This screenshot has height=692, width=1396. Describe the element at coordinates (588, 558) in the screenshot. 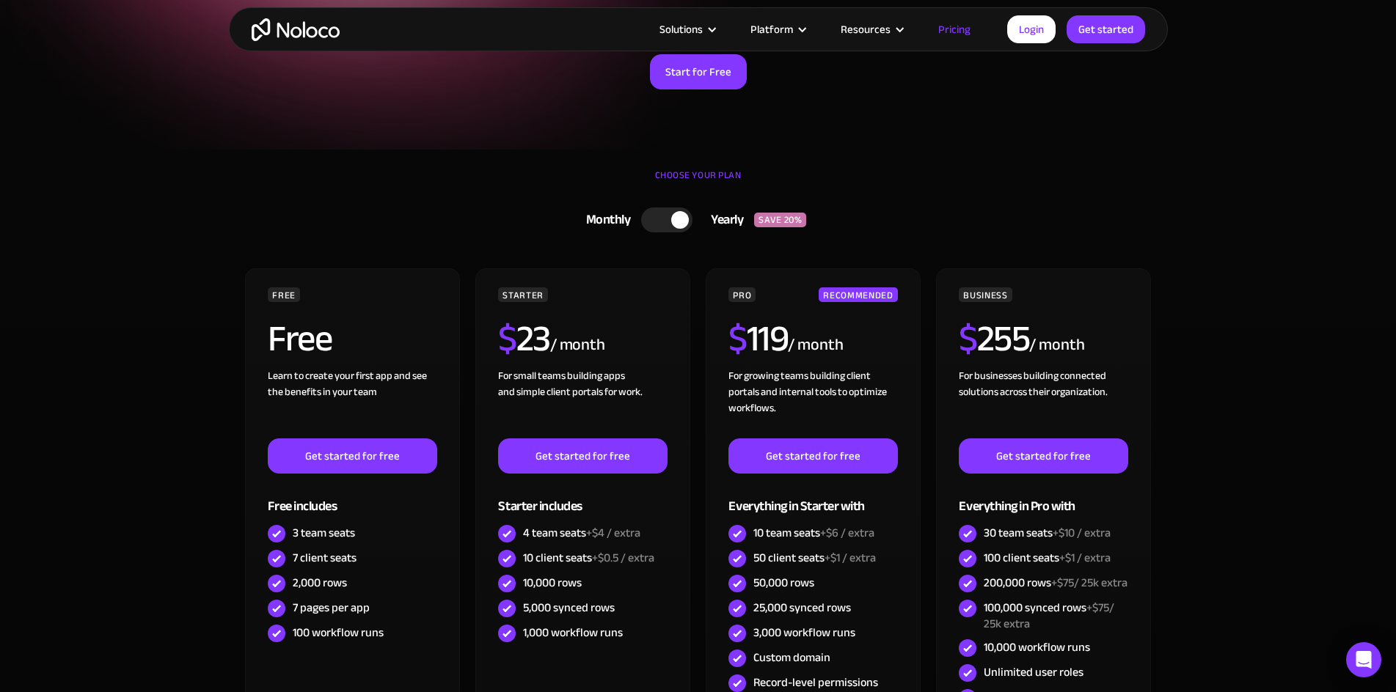

I see `div: 10 client seats` at that location.